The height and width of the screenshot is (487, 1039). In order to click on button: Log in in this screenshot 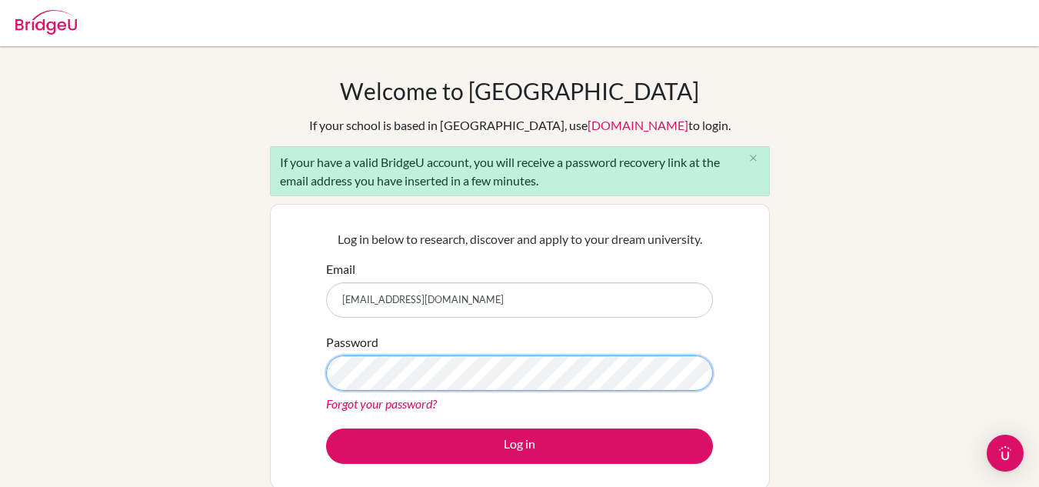, I will do `click(519, 446)`.